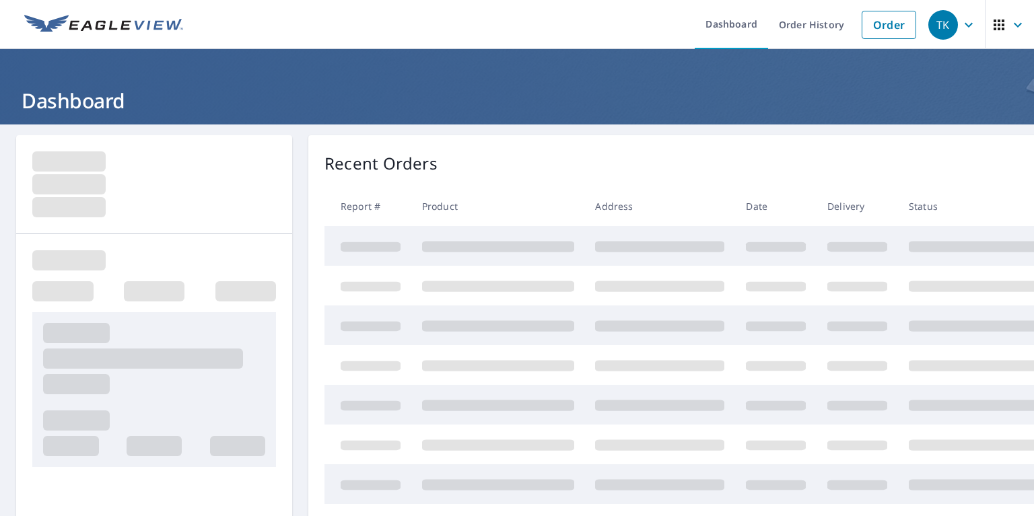  What do you see at coordinates (857, 206) in the screenshot?
I see `th: Delivery` at bounding box center [857, 206].